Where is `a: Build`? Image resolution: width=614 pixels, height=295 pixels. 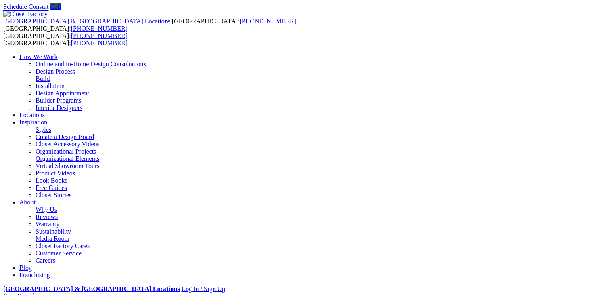
a: Build is located at coordinates (43, 78).